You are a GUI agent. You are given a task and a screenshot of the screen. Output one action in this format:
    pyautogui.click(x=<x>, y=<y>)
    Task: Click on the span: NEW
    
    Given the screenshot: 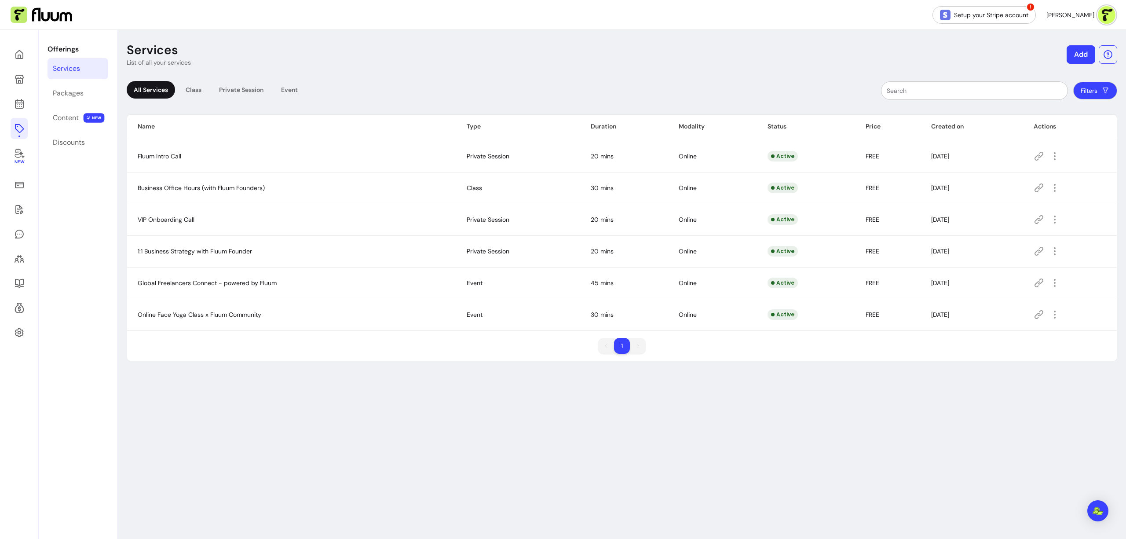 What is the action you would take?
    pyautogui.click(x=94, y=118)
    